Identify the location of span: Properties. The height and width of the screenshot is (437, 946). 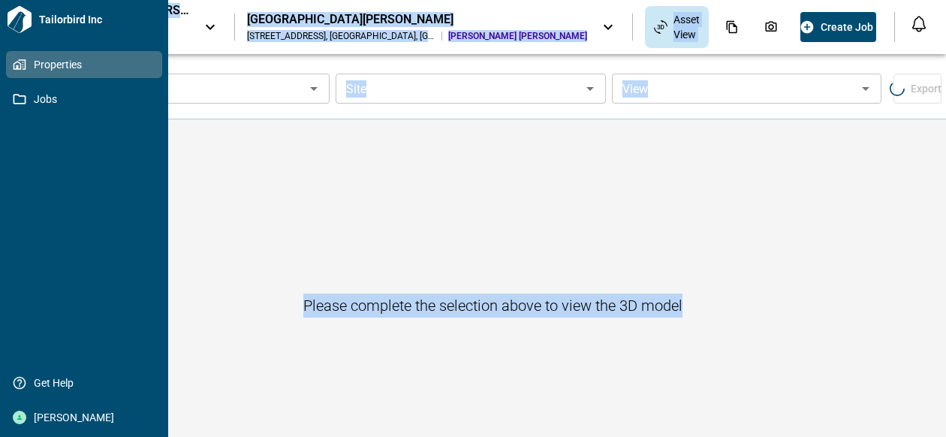
(87, 65).